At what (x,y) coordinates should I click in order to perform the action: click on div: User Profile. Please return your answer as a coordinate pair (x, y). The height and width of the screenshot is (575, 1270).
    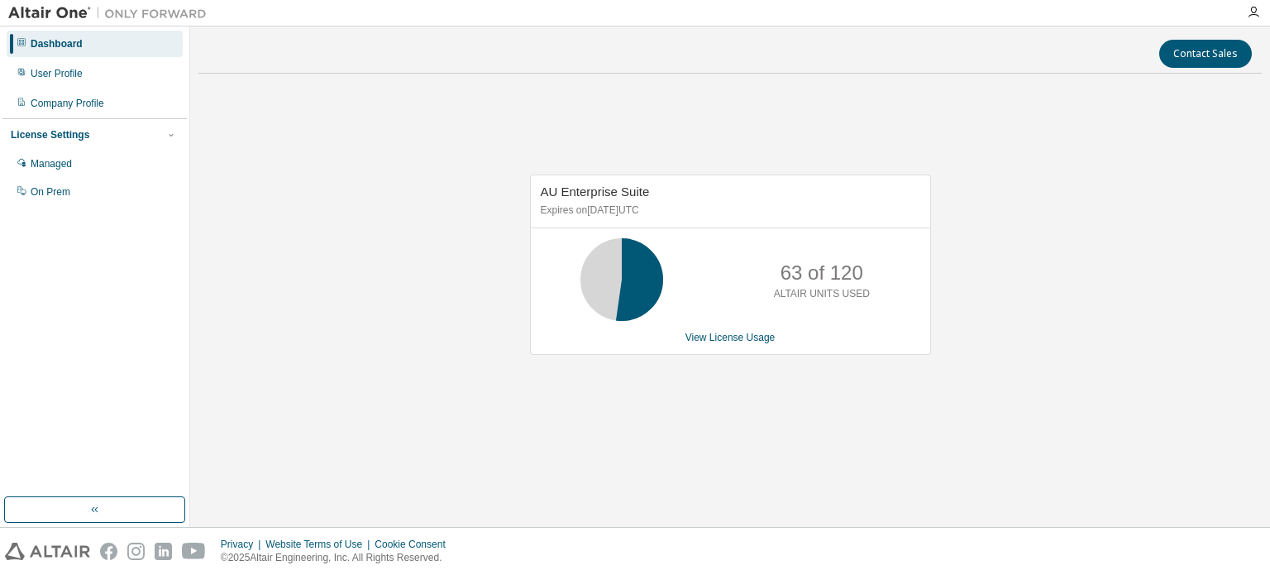
    Looking at the image, I should click on (56, 74).